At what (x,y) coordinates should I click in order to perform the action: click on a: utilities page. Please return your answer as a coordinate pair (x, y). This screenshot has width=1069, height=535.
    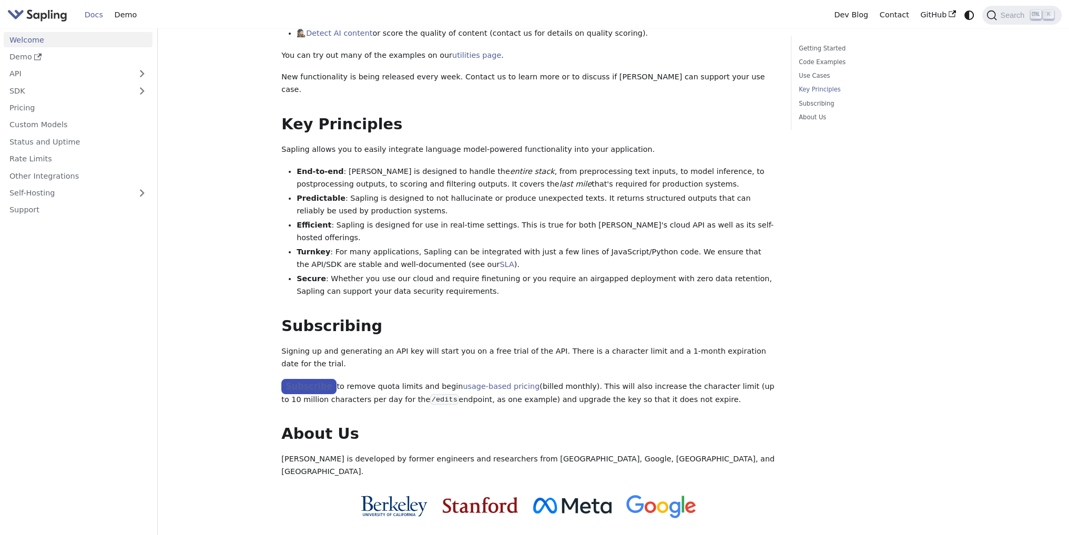
    Looking at the image, I should click on (476, 55).